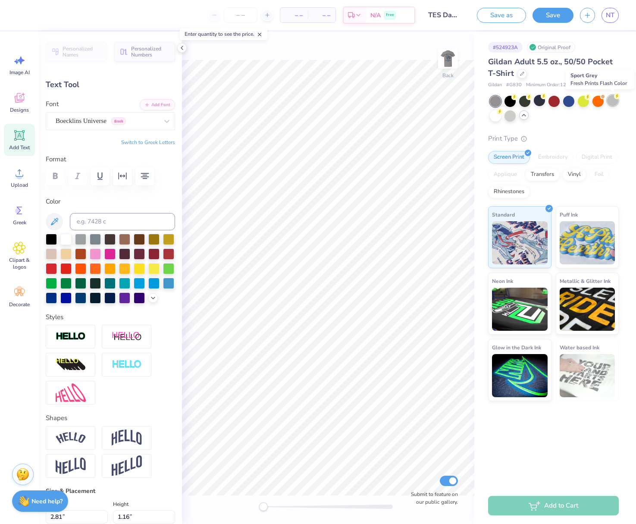  What do you see at coordinates (585, 281) in the screenshot?
I see `span: Metallic & Glitter Ink` at bounding box center [585, 281].